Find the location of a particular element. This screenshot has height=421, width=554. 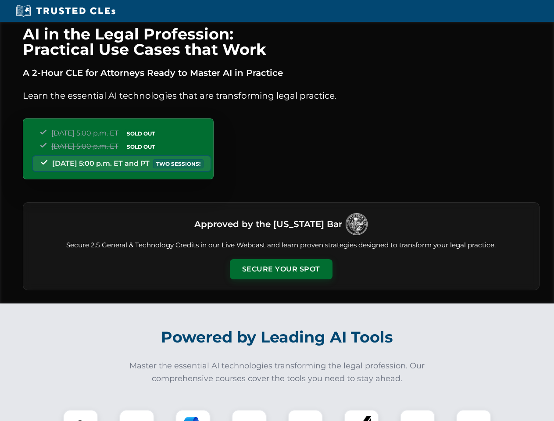

p: Secure 2.5 General & Technology Credits in our Live Webcast and learn proven strategies designed ... is located at coordinates (281, 245).